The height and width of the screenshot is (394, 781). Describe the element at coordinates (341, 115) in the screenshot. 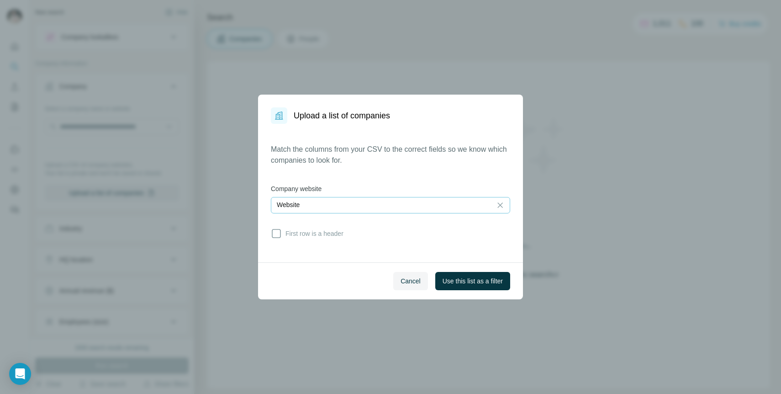

I see `h1: Upload a list of companies` at that location.